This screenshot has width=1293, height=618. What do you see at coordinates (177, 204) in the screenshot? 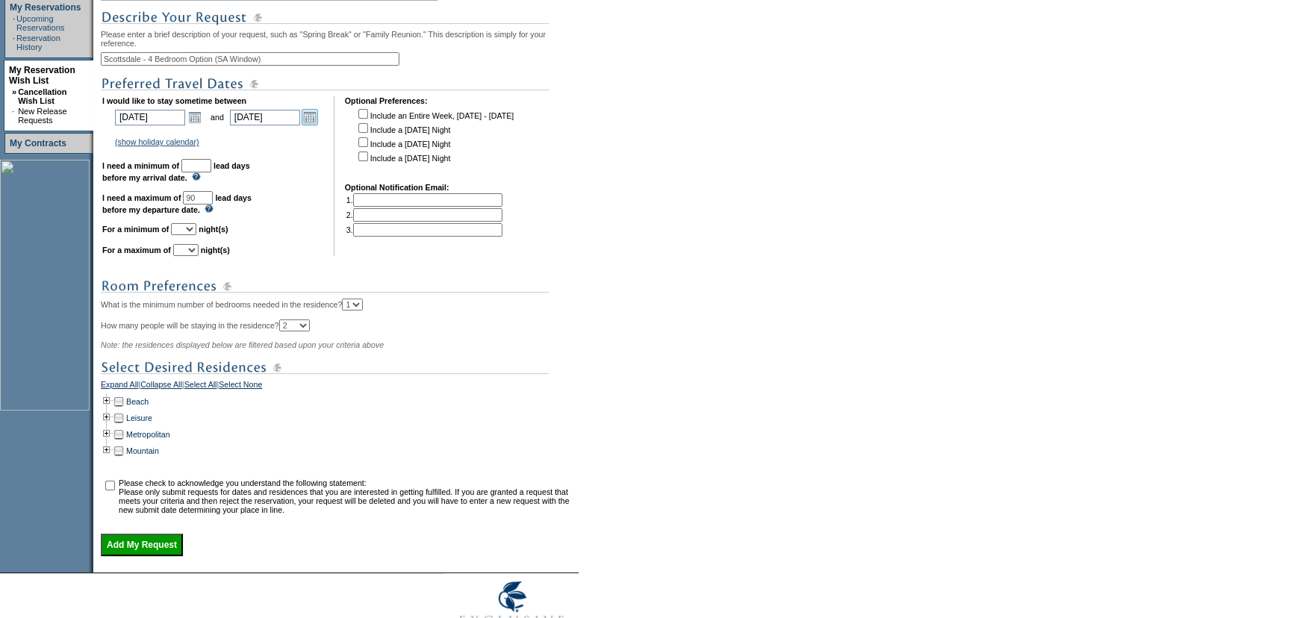
I see `b: lead days before my departure date.` at bounding box center [177, 204].